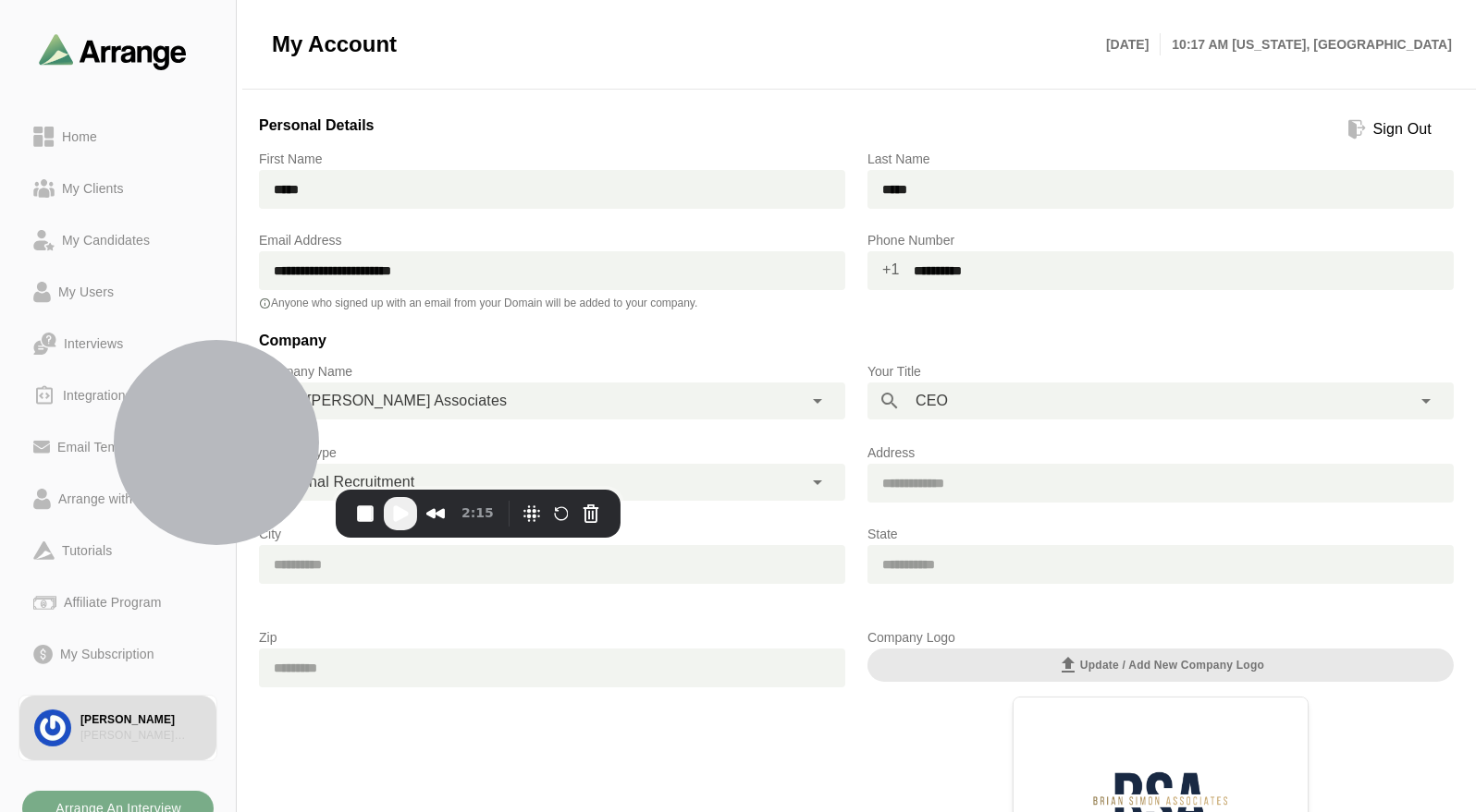 This screenshot has width=1476, height=812. Describe the element at coordinates (94, 344) in the screenshot. I see `div: Interviews` at that location.